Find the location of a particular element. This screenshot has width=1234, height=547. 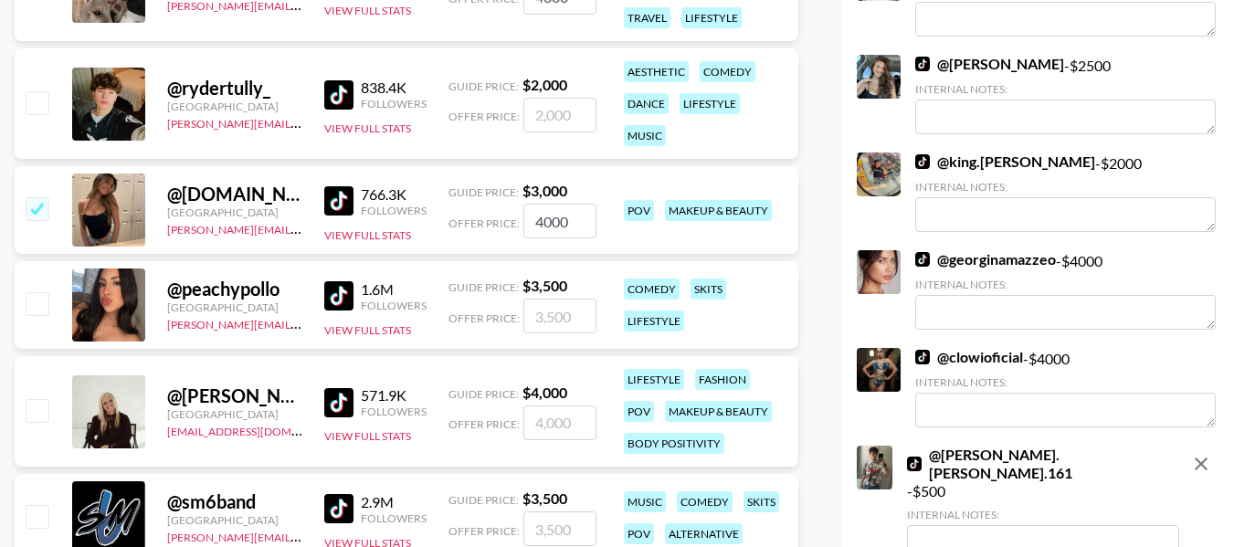

strong: $ 3,000 is located at coordinates (544, 190).